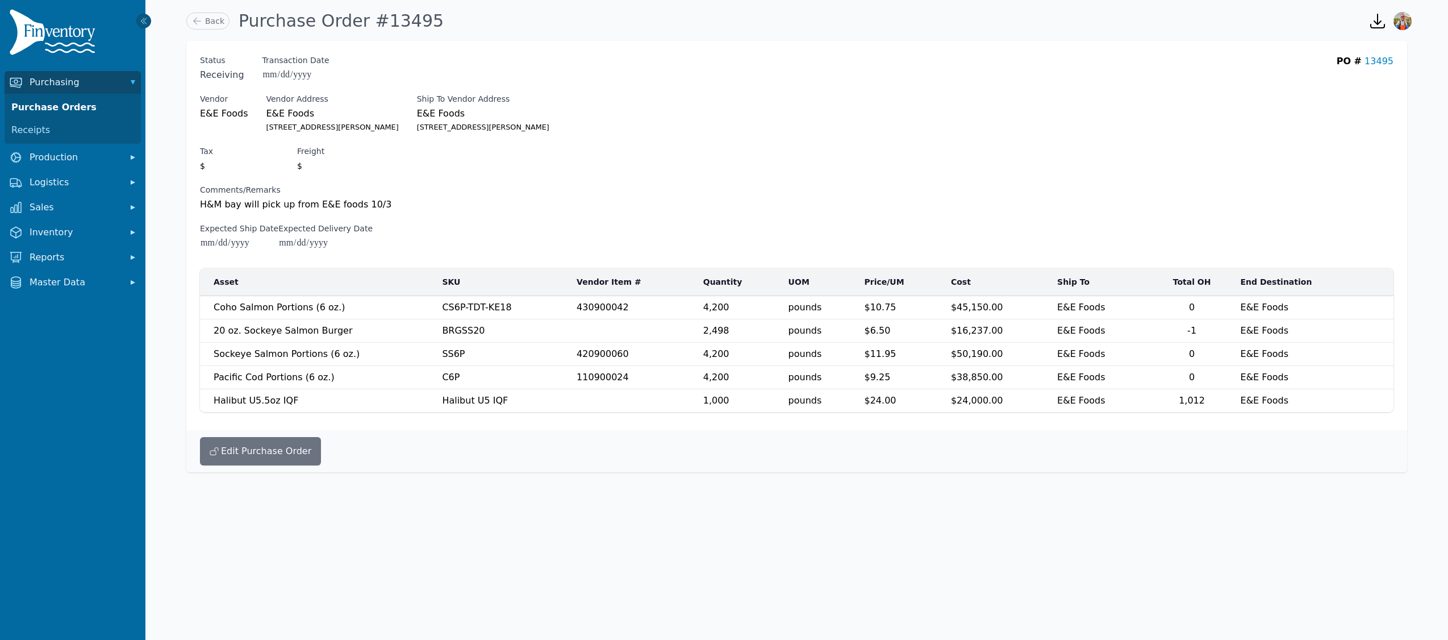 Image resolution: width=1448 pixels, height=640 pixels. I want to click on span: Receiving, so click(222, 75).